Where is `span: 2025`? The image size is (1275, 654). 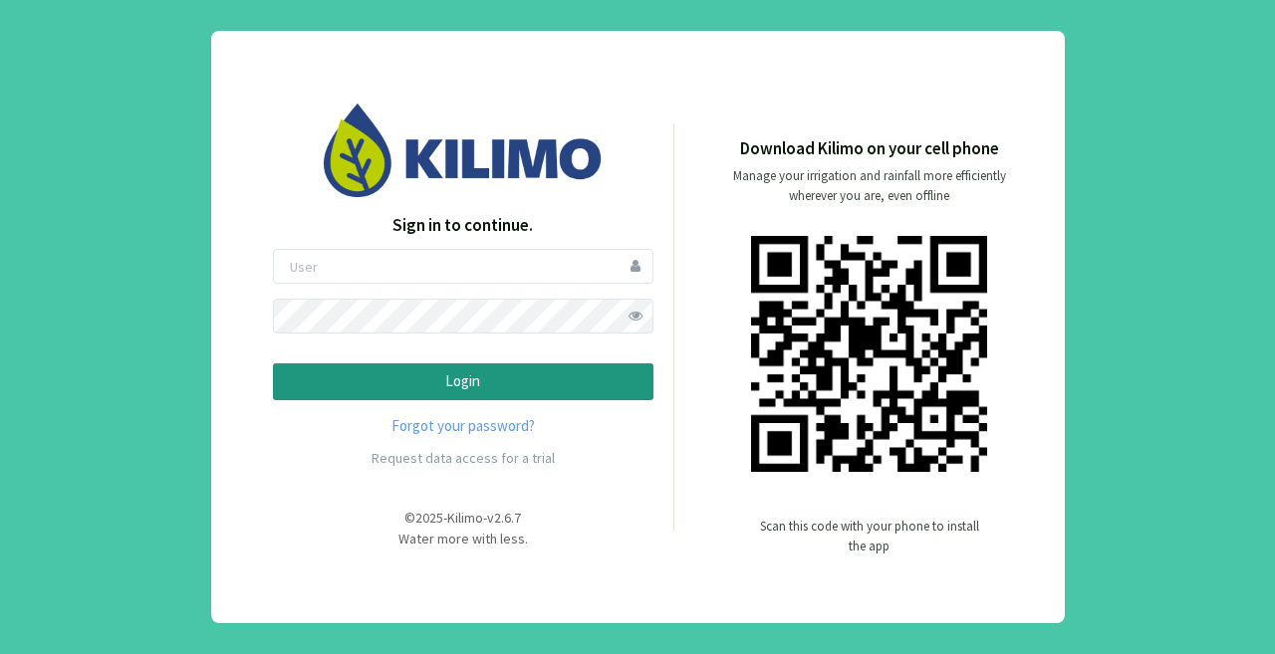
span: 2025 is located at coordinates (429, 518).